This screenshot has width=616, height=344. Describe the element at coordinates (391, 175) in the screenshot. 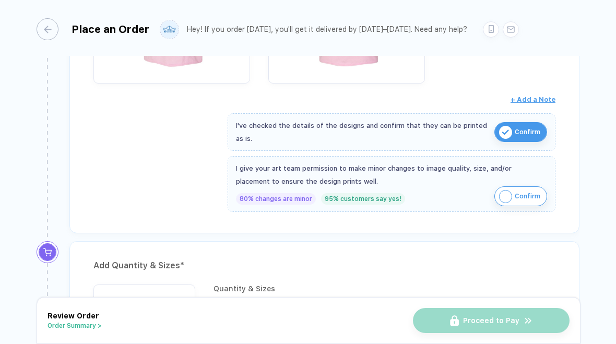

I see `div: I give your art team permission to make minor changes to image quality, size, and/or placement to...` at that location.